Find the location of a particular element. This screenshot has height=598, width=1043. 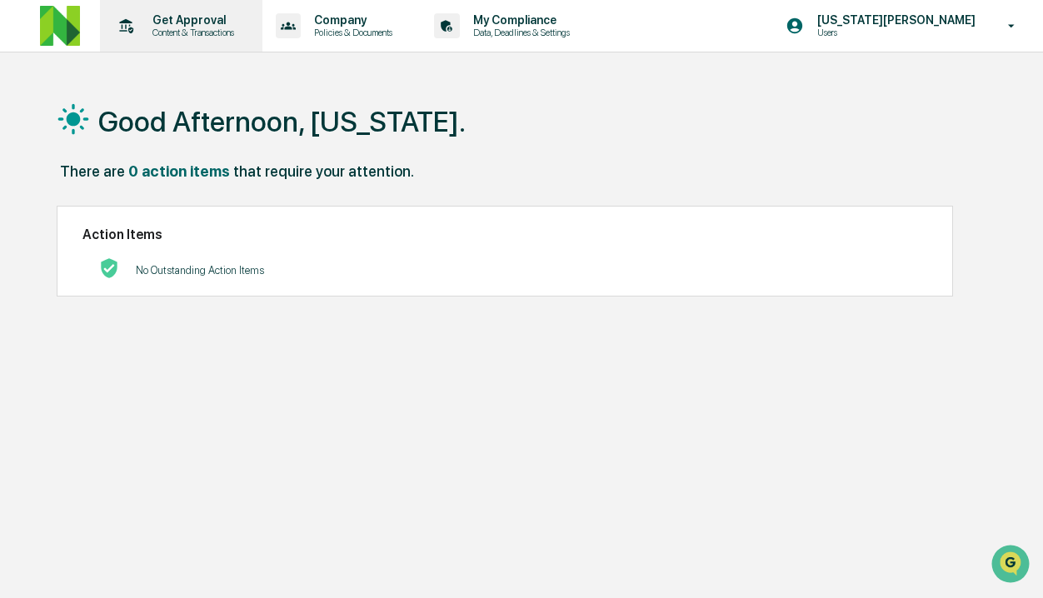

p: My Compliance is located at coordinates (519, 20).